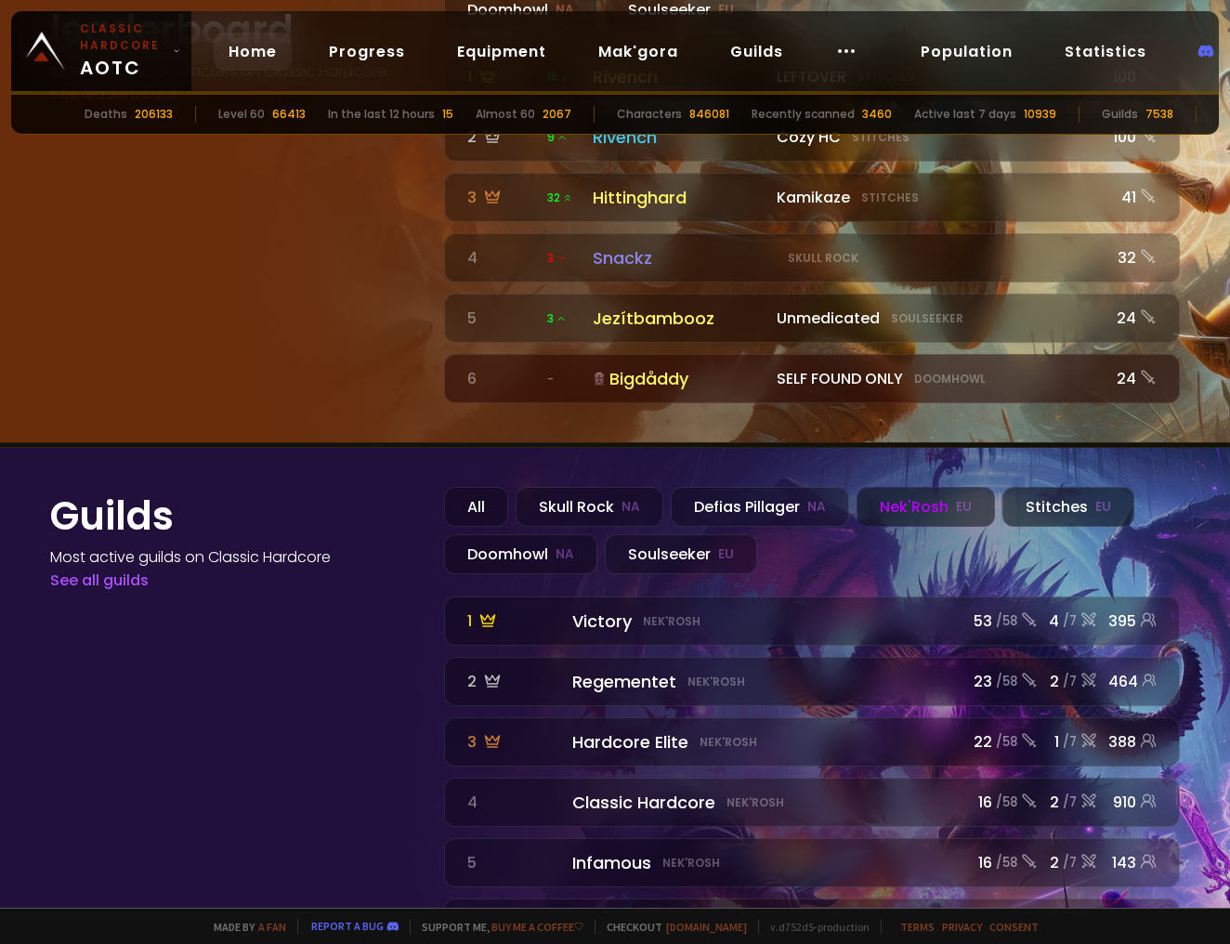 The height and width of the screenshot is (944, 1230). What do you see at coordinates (812, 197) in the screenshot?
I see `a: 3 32 HittinghardKamikazeStitches41` at bounding box center [812, 197].